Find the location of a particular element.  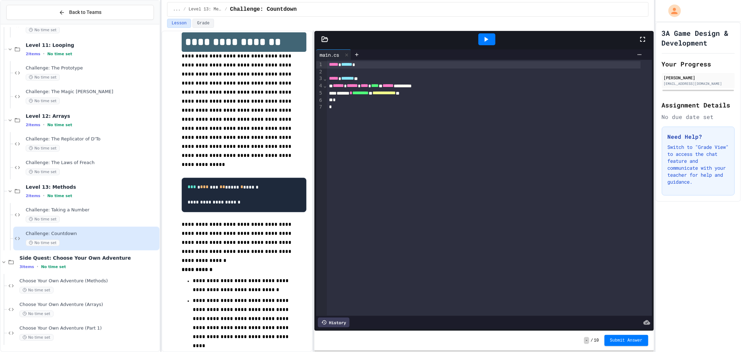

h1: 3A Game Design & Development is located at coordinates (698, 38).